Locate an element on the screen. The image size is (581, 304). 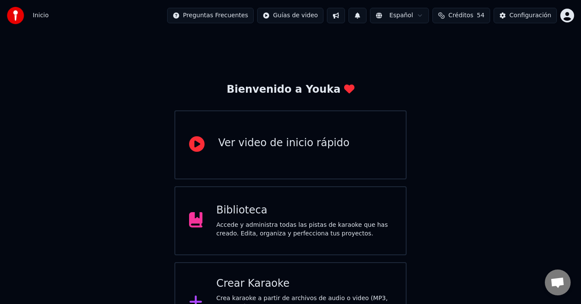
span: Créditos is located at coordinates (461, 16).